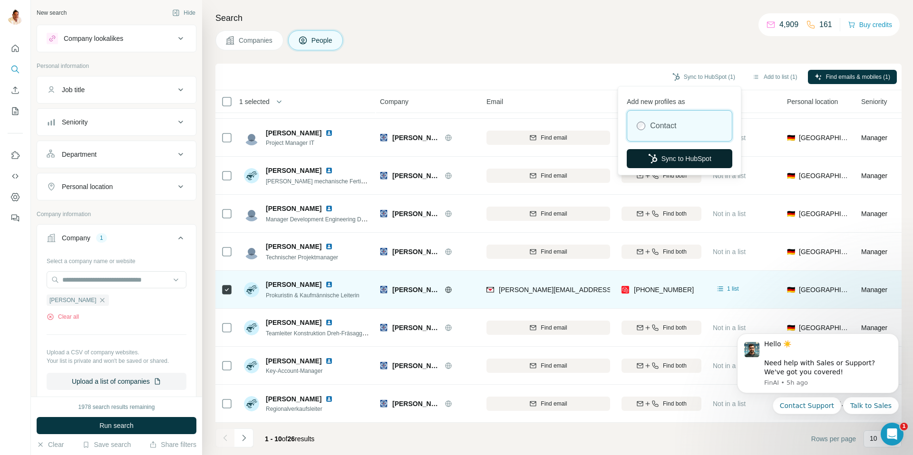 This screenshot has width=913, height=455. Describe the element at coordinates (285, 439) in the screenshot. I see `span: of` at that location.